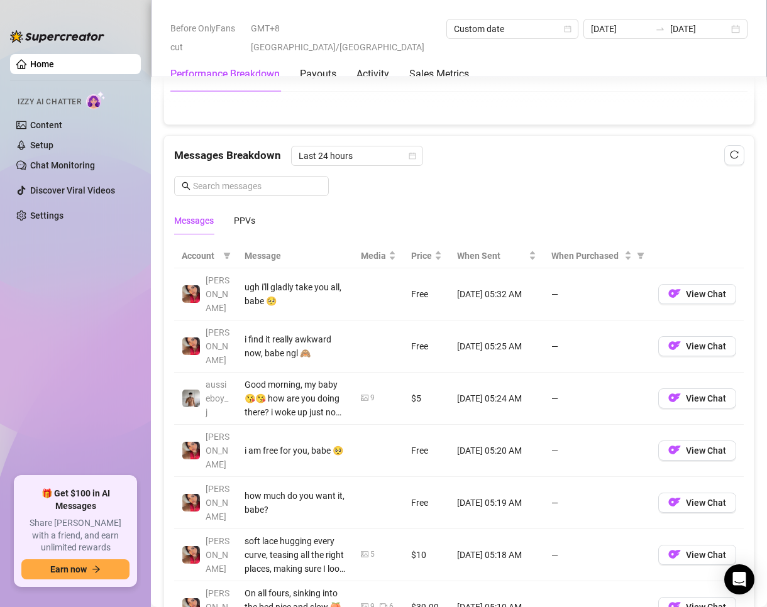  What do you see at coordinates (295, 555) in the screenshot?
I see `div: soft lace hugging every curve, teasing all the right places, making sure I look good on you, babe...` at bounding box center [295, 555].